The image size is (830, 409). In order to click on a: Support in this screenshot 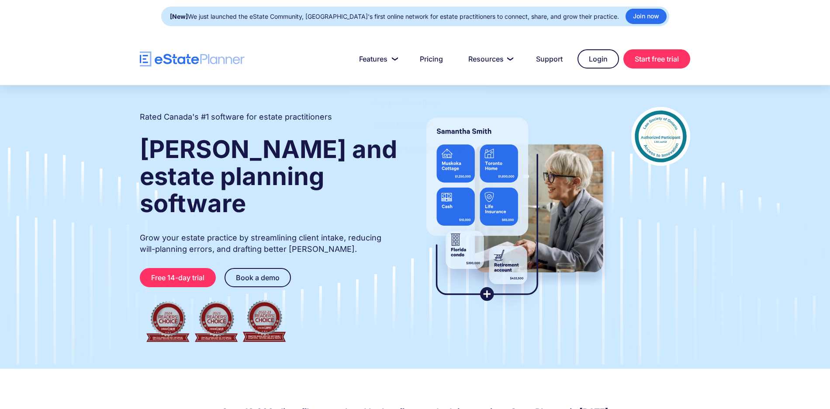, I will do `click(549, 59)`.